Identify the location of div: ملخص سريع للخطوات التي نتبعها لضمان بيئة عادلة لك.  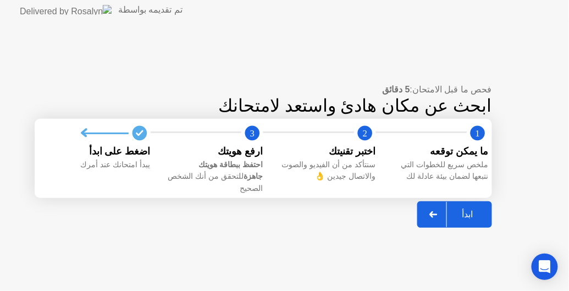
(437, 171).